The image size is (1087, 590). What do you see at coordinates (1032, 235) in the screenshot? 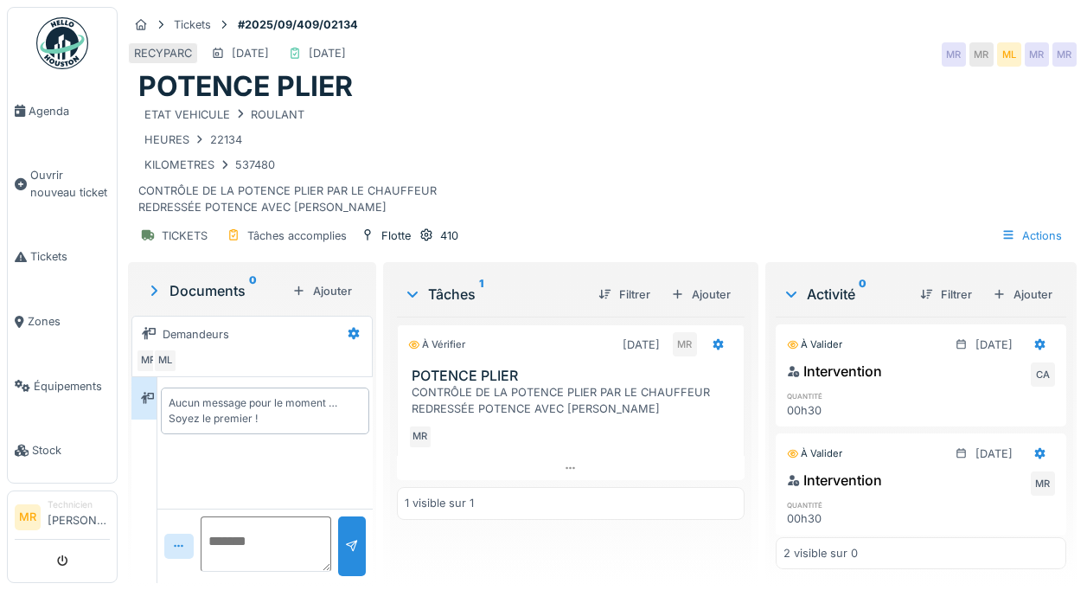
I see `div: Actions` at bounding box center [1032, 235].